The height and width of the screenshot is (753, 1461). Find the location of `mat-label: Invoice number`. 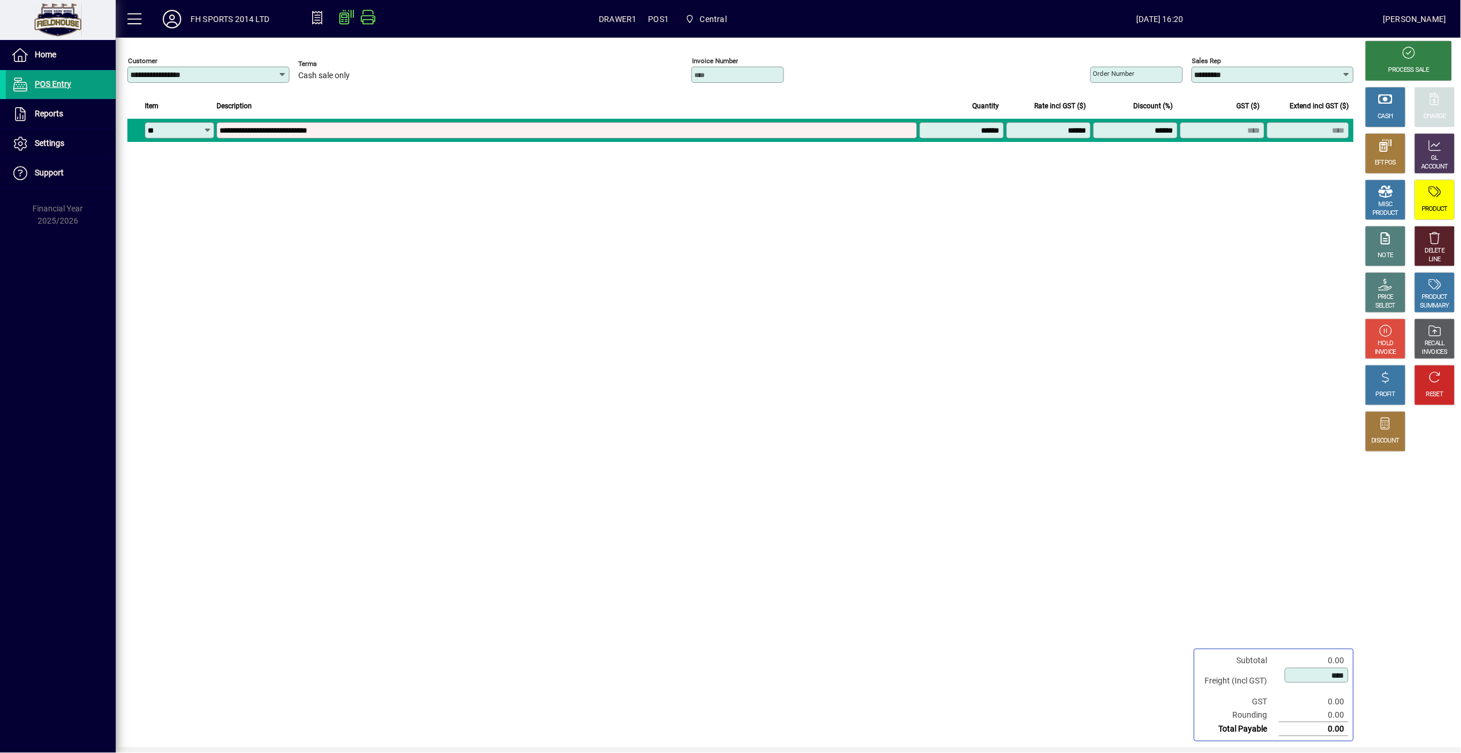

mat-label: Invoice number is located at coordinates (715, 61).